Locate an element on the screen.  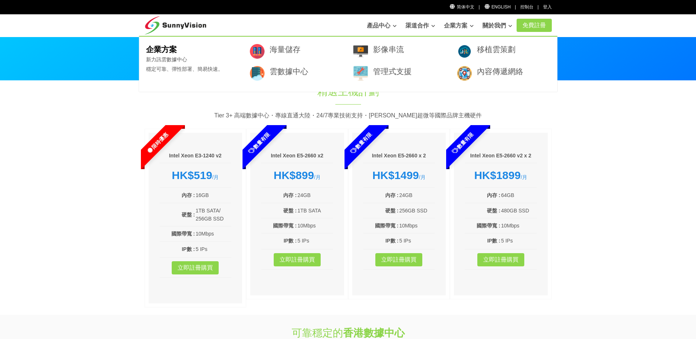
img: 001-data.png is located at coordinates (257, 51).